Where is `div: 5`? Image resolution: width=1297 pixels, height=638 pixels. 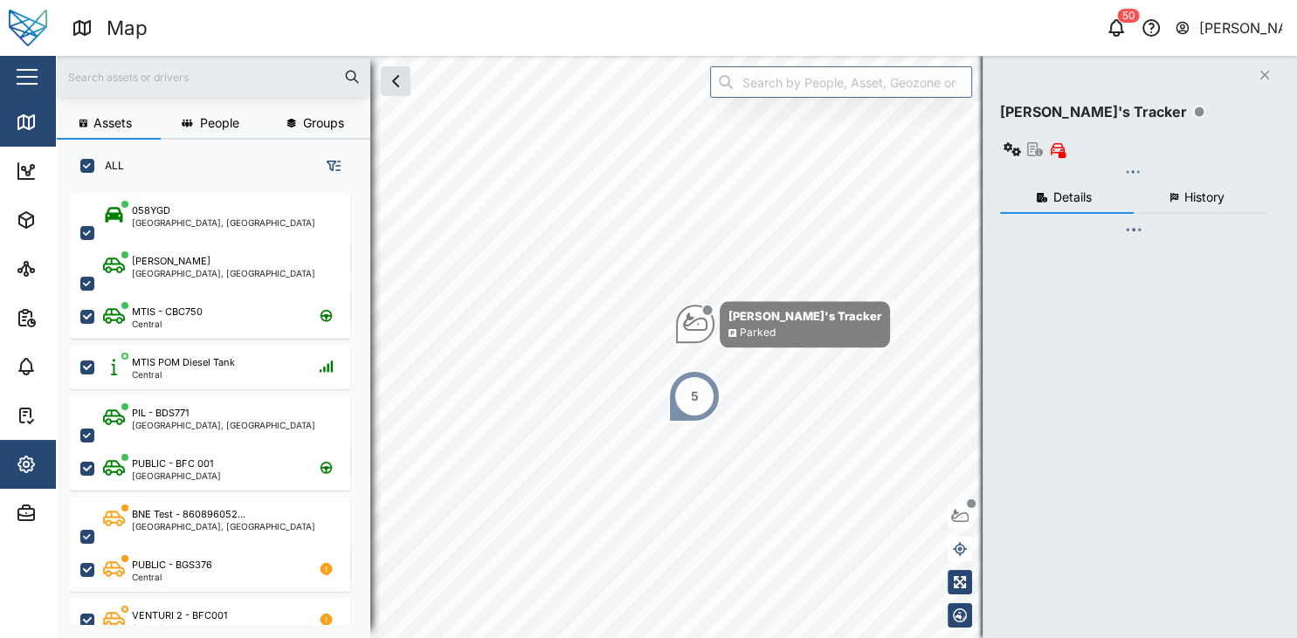 div: 5 is located at coordinates (694, 396).